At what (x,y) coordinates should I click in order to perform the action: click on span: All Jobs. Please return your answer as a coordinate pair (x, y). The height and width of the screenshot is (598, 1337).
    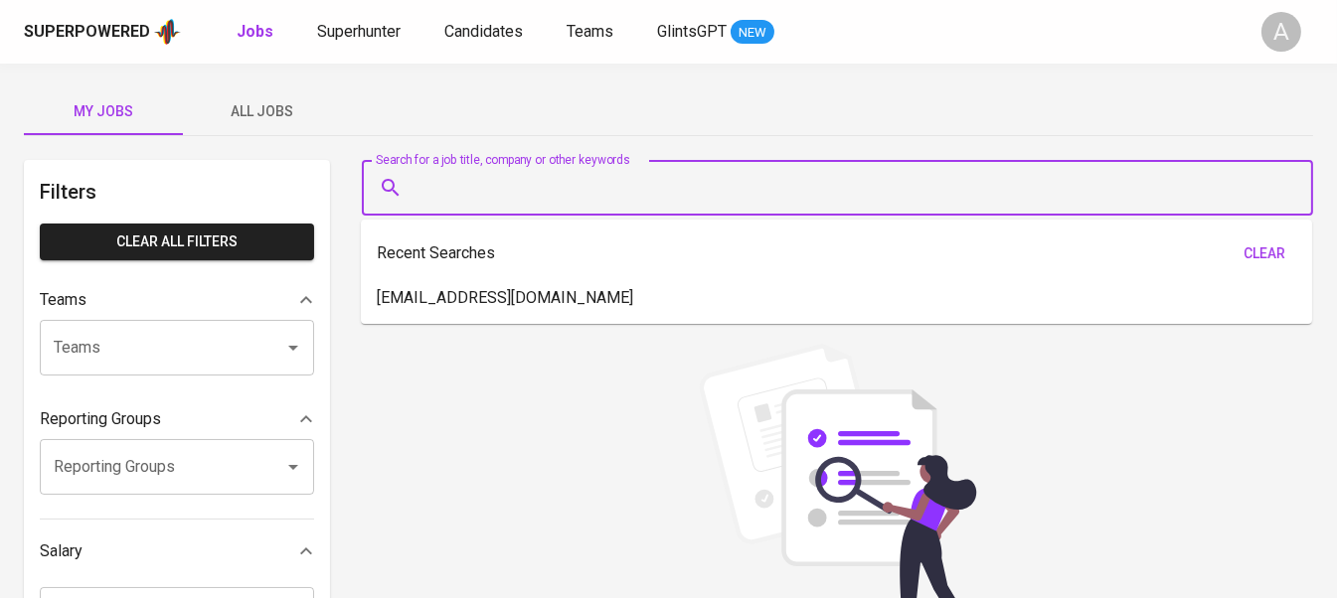
    Looking at the image, I should click on (262, 111).